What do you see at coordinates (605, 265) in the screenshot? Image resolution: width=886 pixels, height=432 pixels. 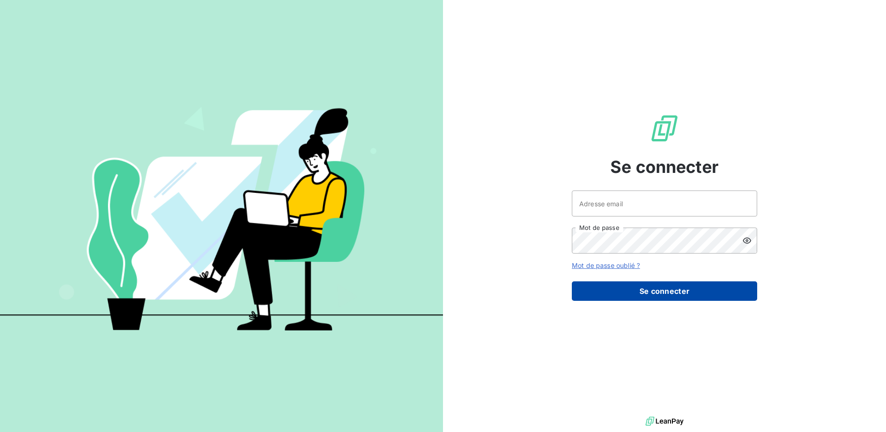 I see `a: Mot de passe oublié ?` at bounding box center [605, 265].